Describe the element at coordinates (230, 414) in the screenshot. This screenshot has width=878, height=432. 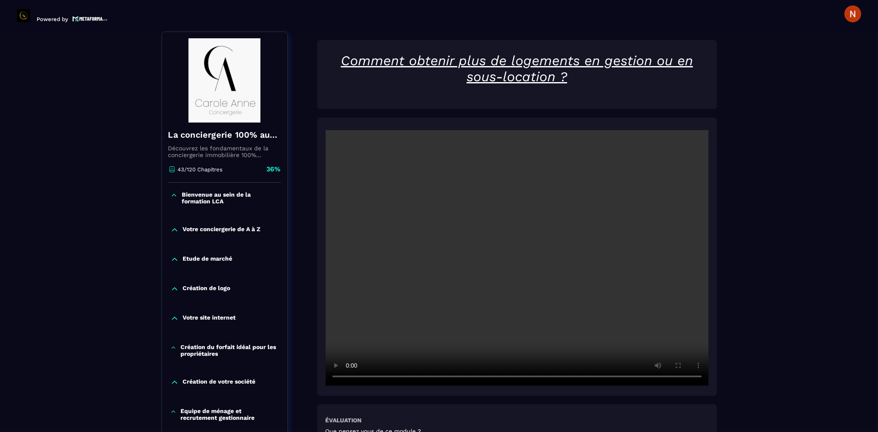
I see `p: Equipe de ménage et recrutement gestionnaire` at that location.